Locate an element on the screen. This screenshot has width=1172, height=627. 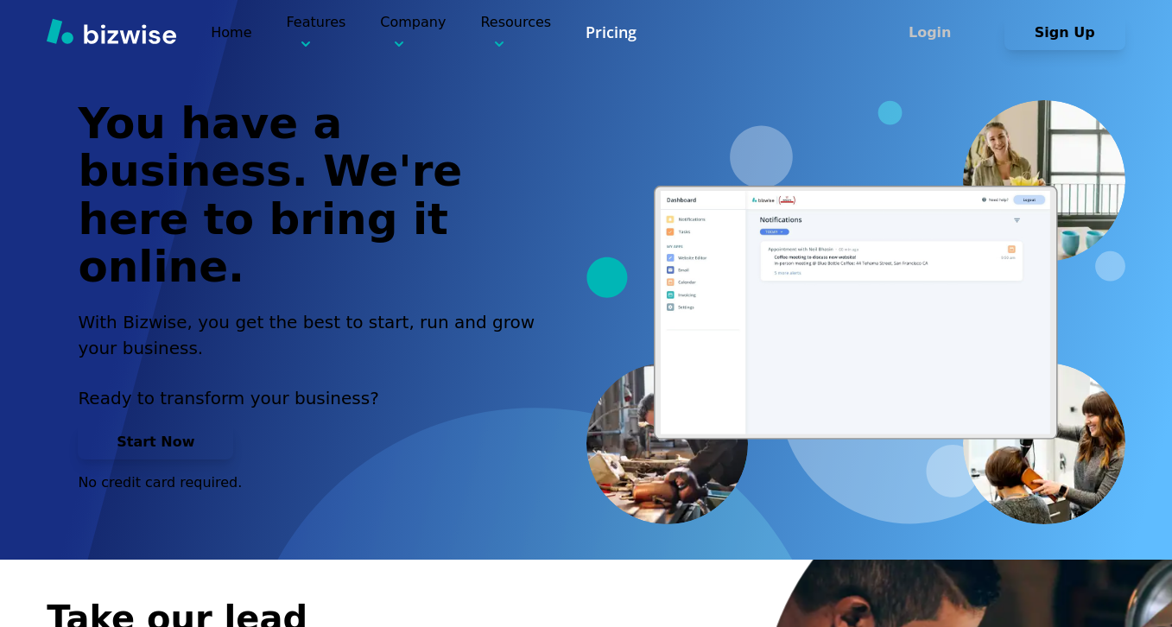
a: Home is located at coordinates (231, 32).